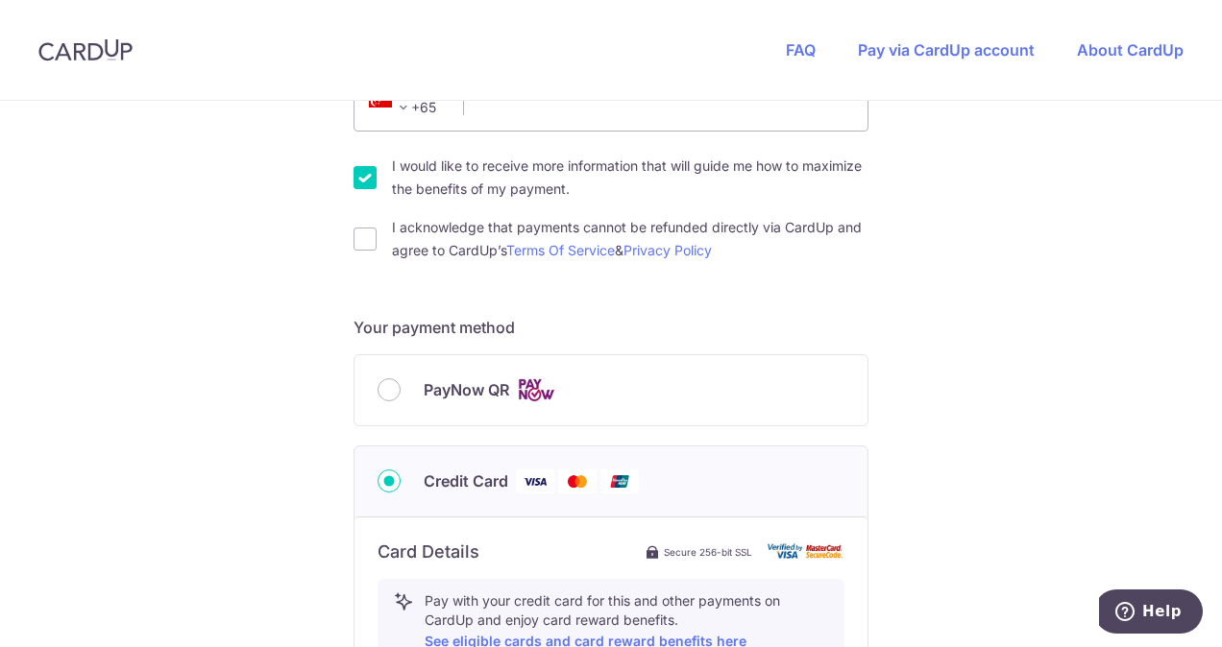 This screenshot has width=1222, height=647. What do you see at coordinates (466, 481) in the screenshot?
I see `span: Credit Card` at bounding box center [466, 481].